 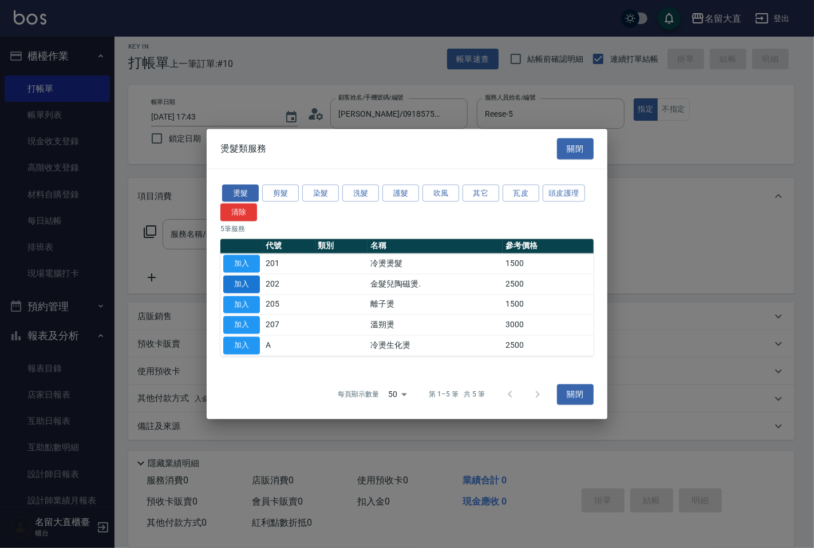 What do you see at coordinates (289, 346) in the screenshot?
I see `td: A` at bounding box center [289, 346].